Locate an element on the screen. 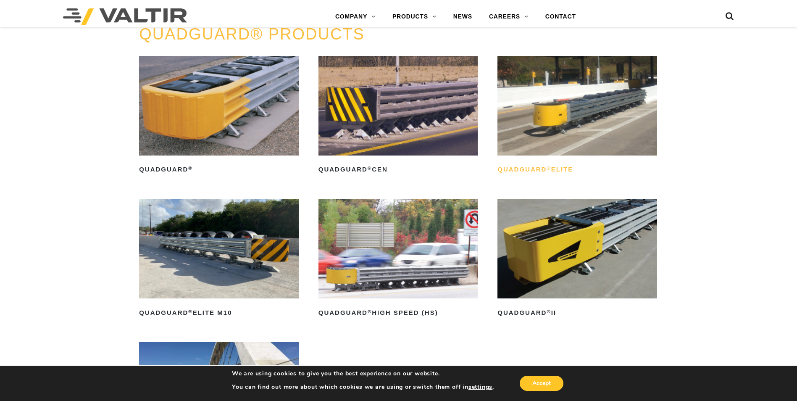  a: PRODUCTS is located at coordinates (414, 17).